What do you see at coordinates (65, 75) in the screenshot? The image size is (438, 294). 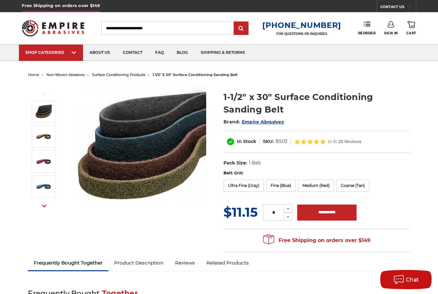 I see `span: non-woven abrasives` at bounding box center [65, 75].